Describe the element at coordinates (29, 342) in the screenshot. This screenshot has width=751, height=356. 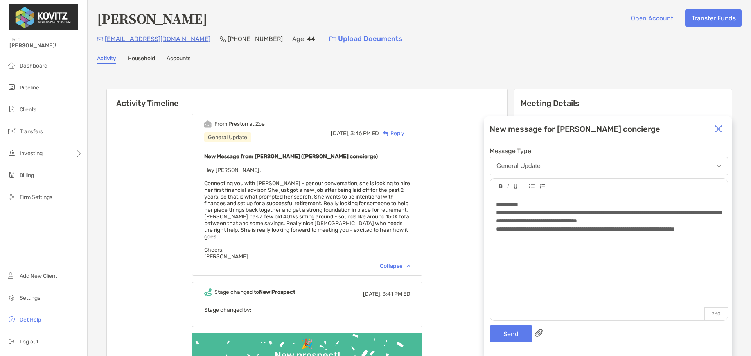
I see `span: Log out` at that location.